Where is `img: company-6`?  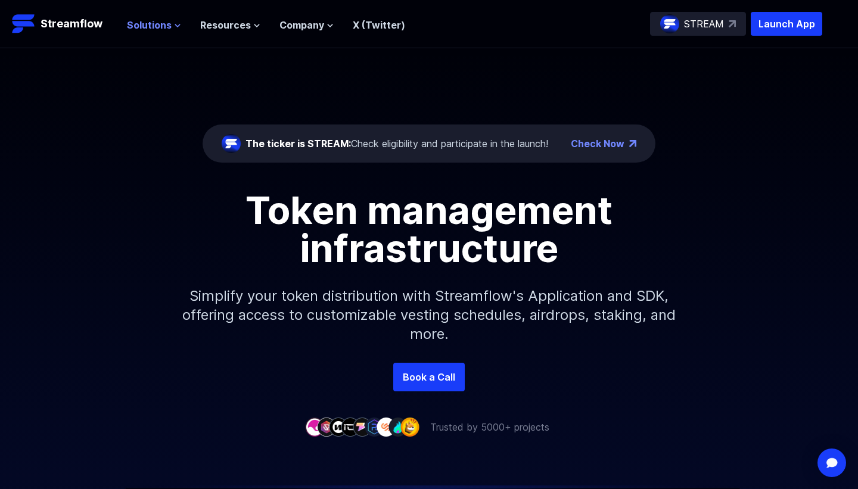 img: company-6 is located at coordinates (374, 427).